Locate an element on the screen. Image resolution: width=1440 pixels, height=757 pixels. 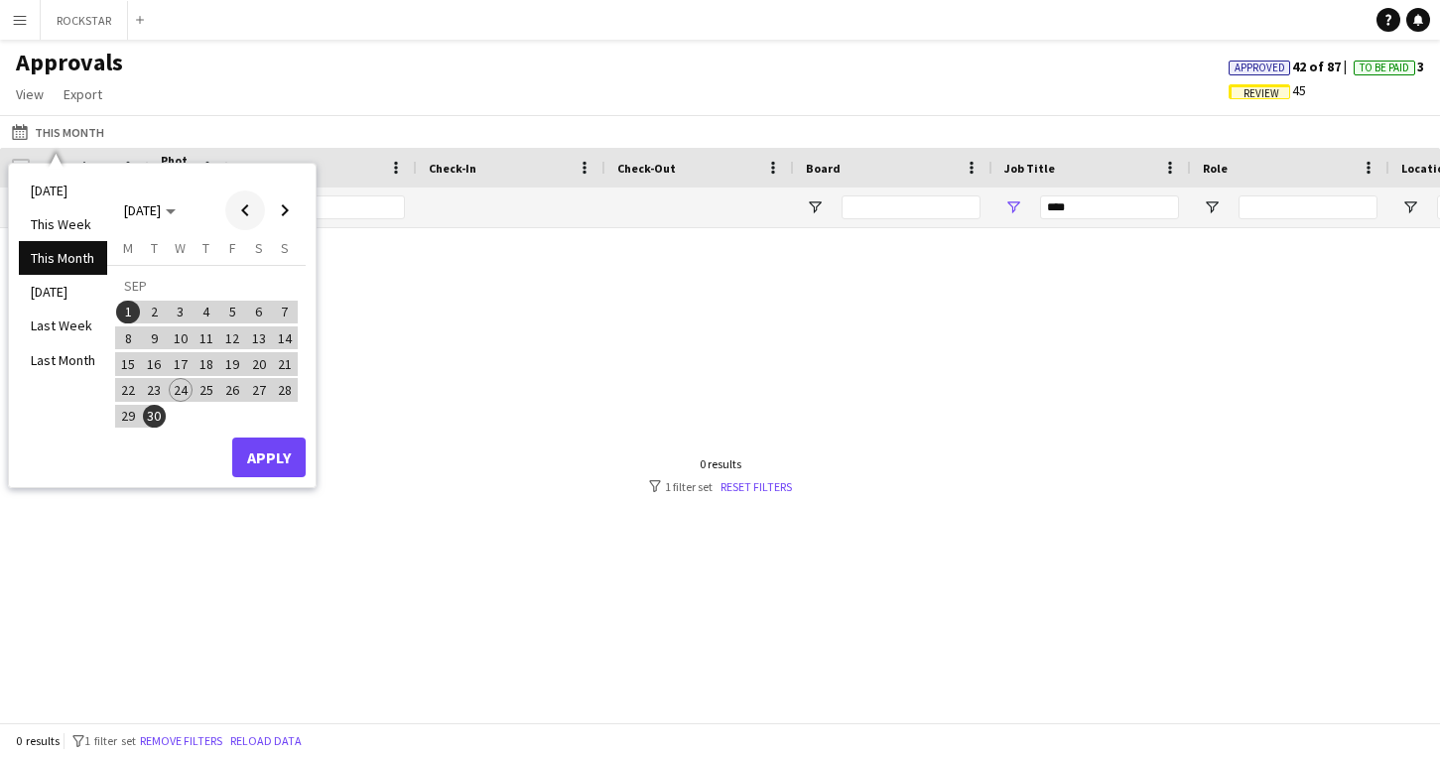
span: 7 is located at coordinates (285, 313).